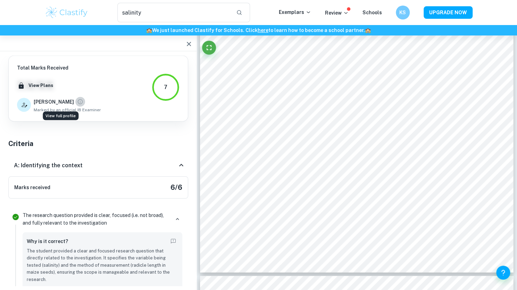 The width and height of the screenshot is (517, 290). I want to click on h5: Criteria, so click(98, 143).